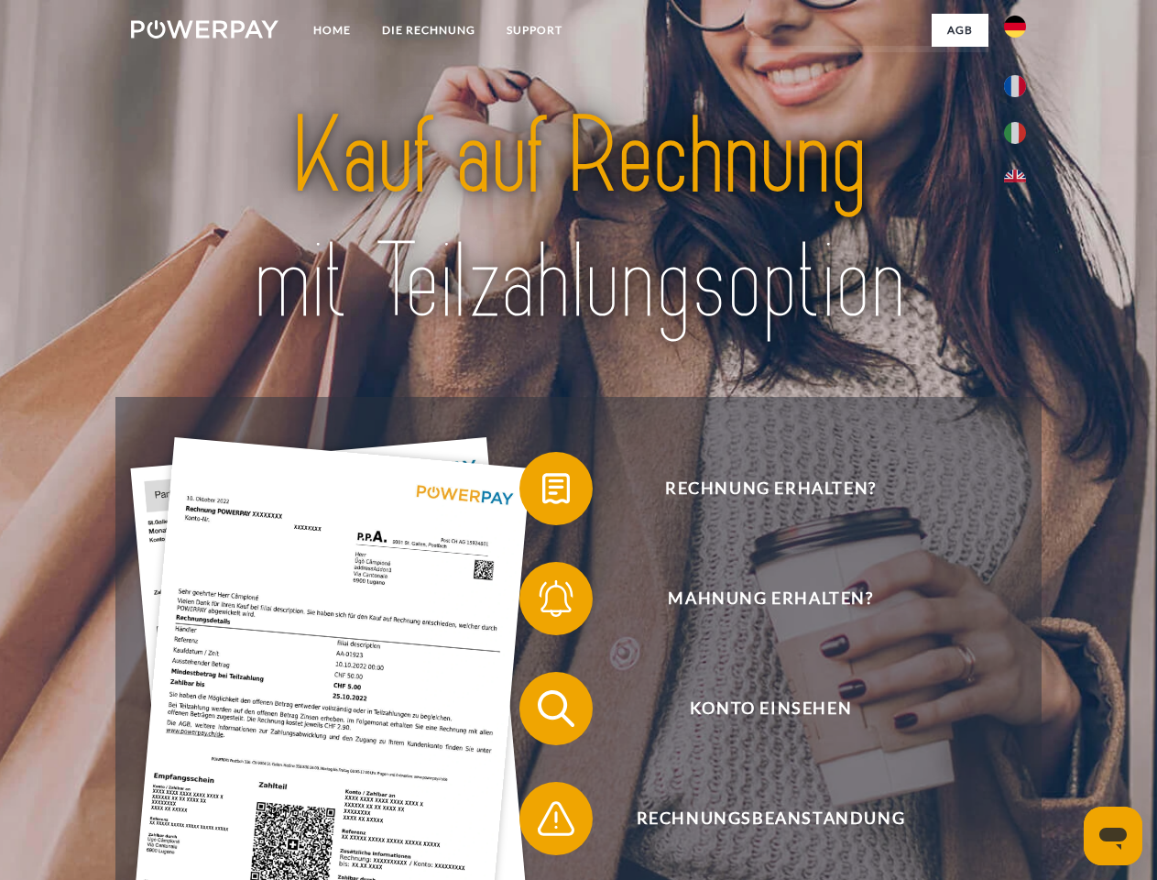 The height and width of the screenshot is (880, 1157). What do you see at coordinates (758, 488) in the screenshot?
I see `a: Rechnung erhalten?` at bounding box center [758, 488].